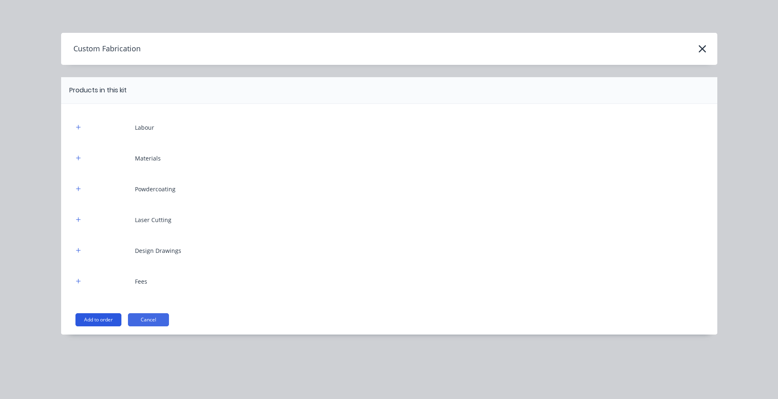  Describe the element at coordinates (141, 281) in the screenshot. I see `div: Fees` at that location.